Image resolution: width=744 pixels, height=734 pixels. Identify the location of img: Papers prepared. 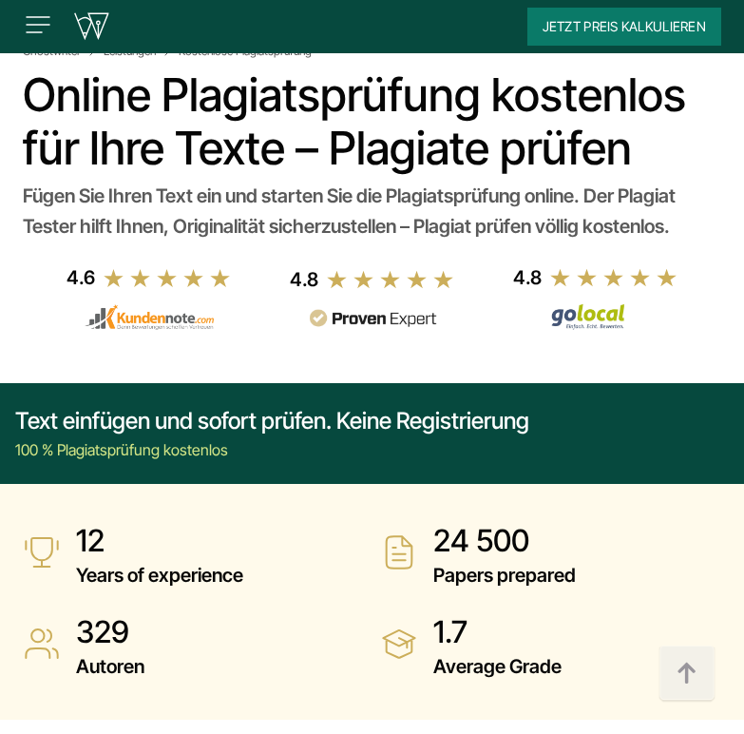
(399, 552).